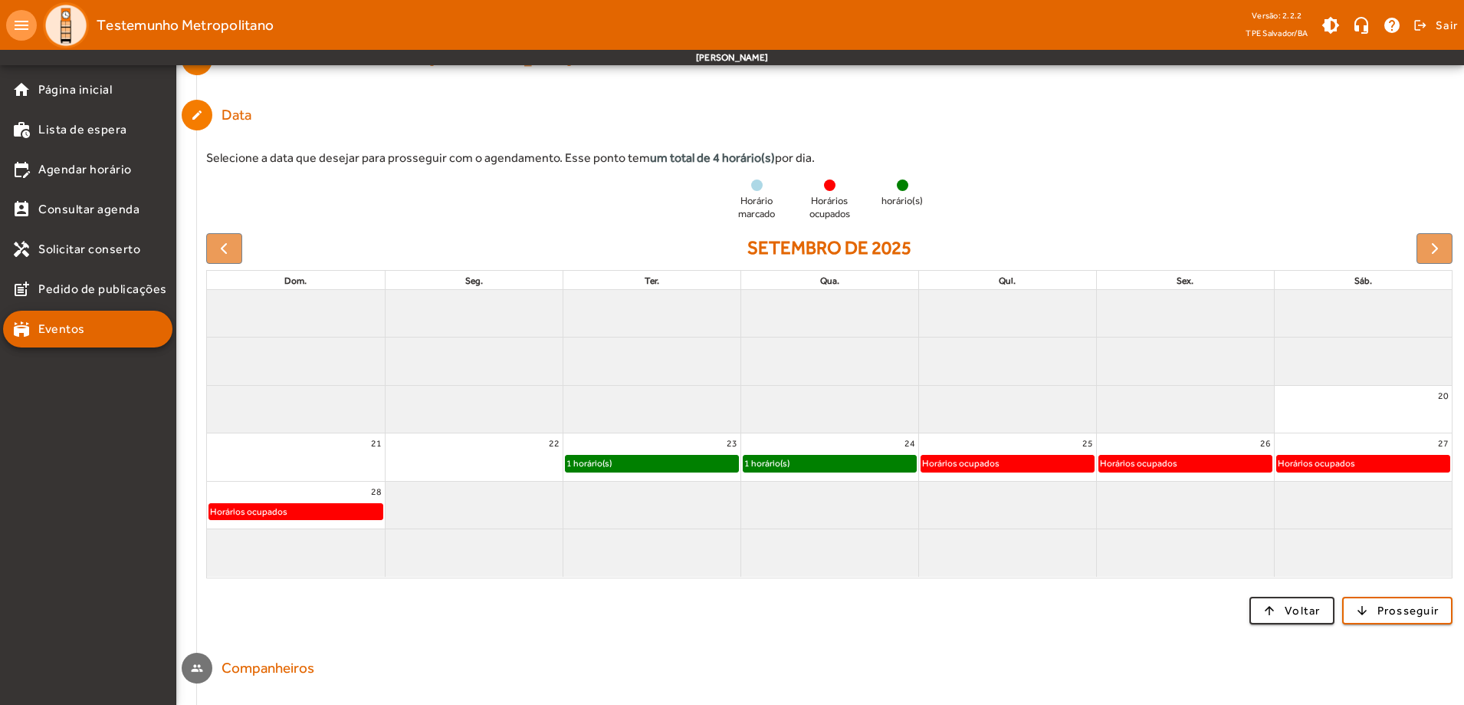 The height and width of the screenshot is (705, 1464). Describe the element at coordinates (66, 25) in the screenshot. I see `img: Logo TPE` at that location.